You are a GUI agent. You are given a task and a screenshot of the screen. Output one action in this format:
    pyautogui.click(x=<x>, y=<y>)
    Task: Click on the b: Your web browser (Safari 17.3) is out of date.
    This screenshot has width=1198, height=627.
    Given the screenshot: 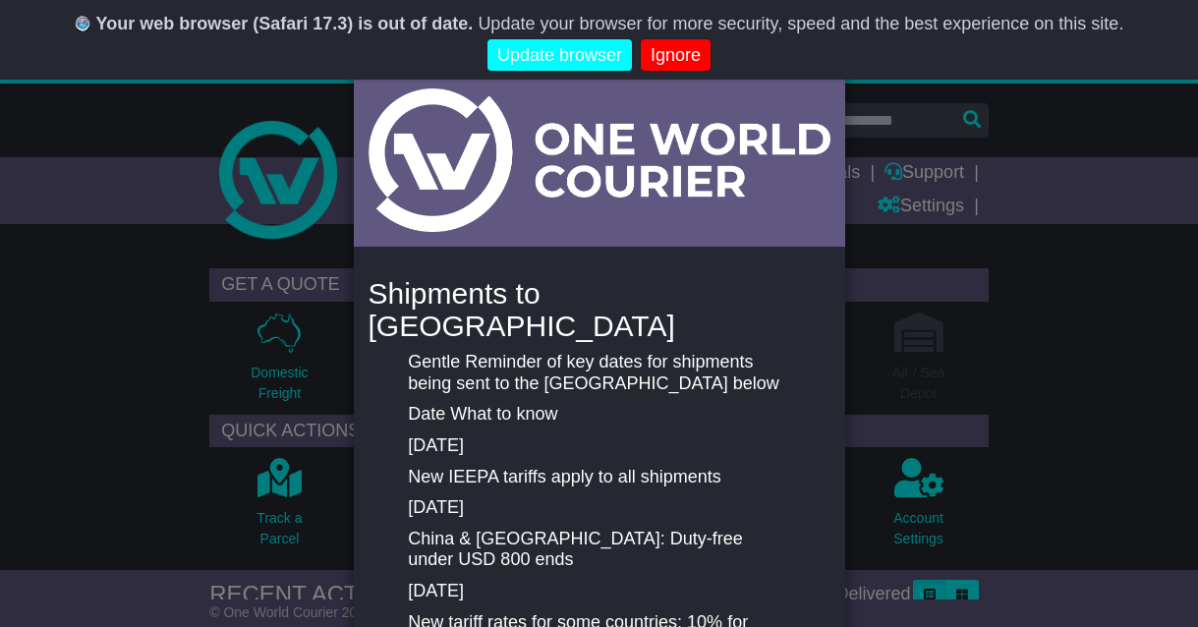 What is the action you would take?
    pyautogui.click(x=285, y=24)
    